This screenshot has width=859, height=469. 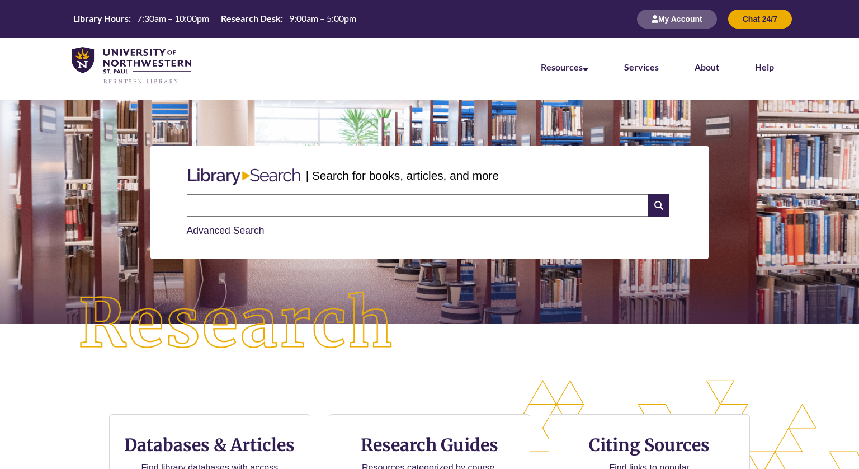 What do you see at coordinates (659, 205) in the screenshot?
I see `i: Search` at bounding box center [659, 205].